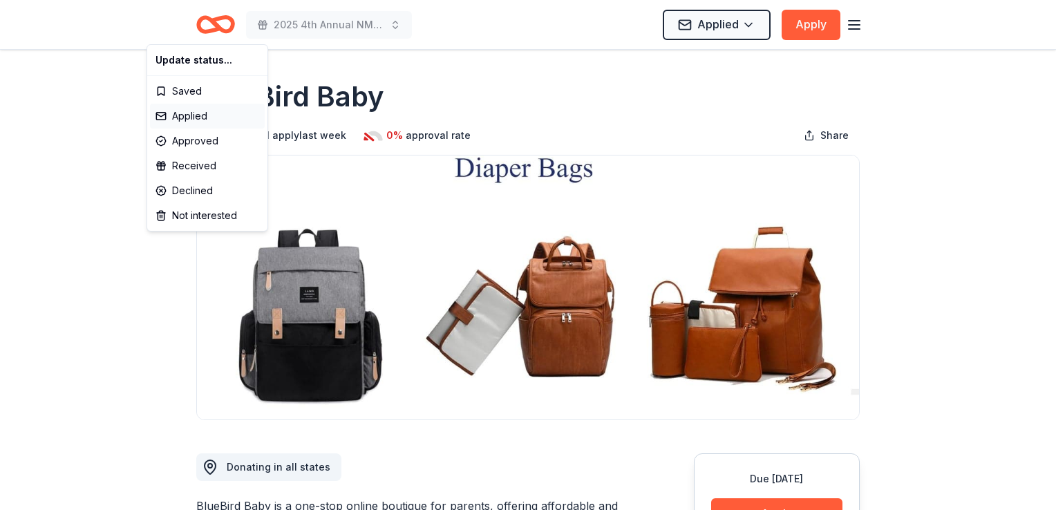 The image size is (1056, 510). What do you see at coordinates (207, 116) in the screenshot?
I see `div: Applied` at bounding box center [207, 116].